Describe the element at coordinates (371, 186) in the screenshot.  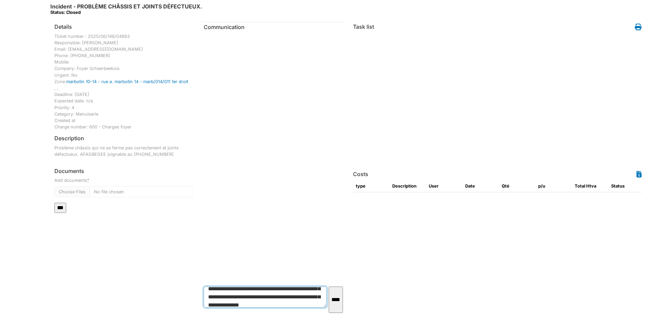
I see `th: type` at that location.